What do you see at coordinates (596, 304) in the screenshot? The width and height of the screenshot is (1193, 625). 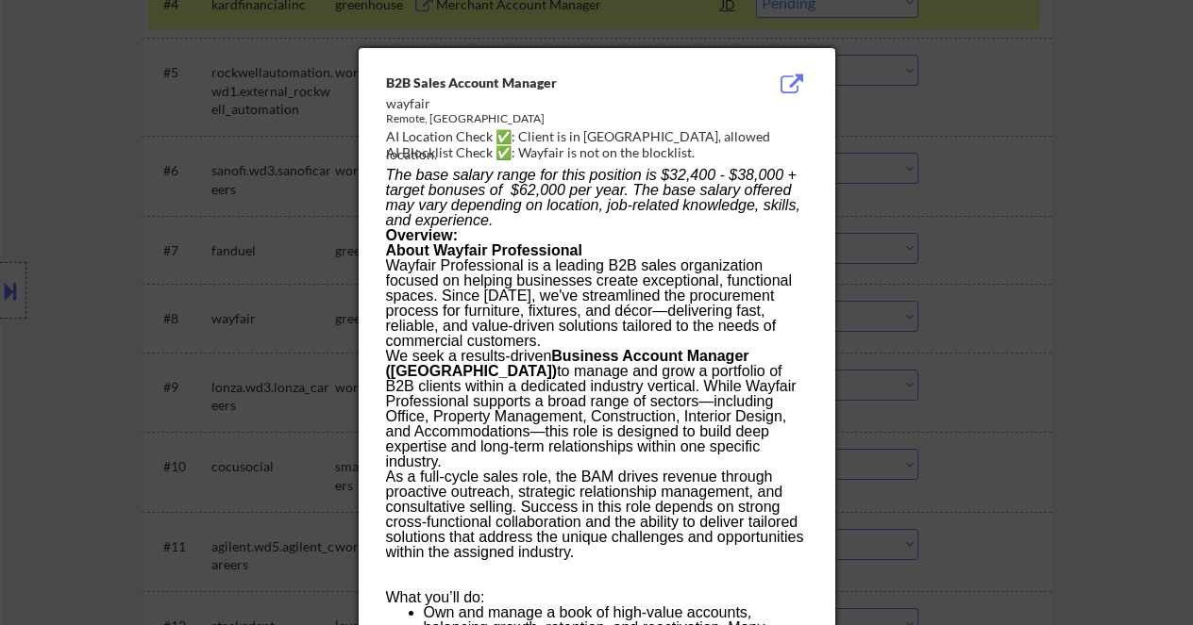 I see `p: Wayfair Professional is a leading B2B sales organization focused on helping businesses create exc...` at bounding box center [596, 304].